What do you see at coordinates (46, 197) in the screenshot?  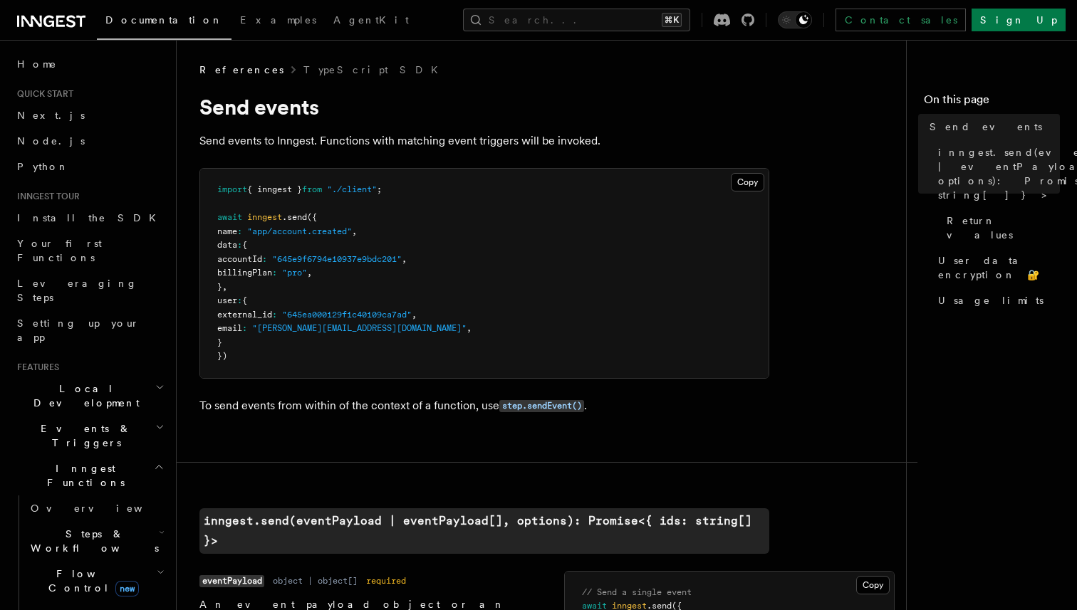 I see `span: Inngest tour` at bounding box center [46, 197].